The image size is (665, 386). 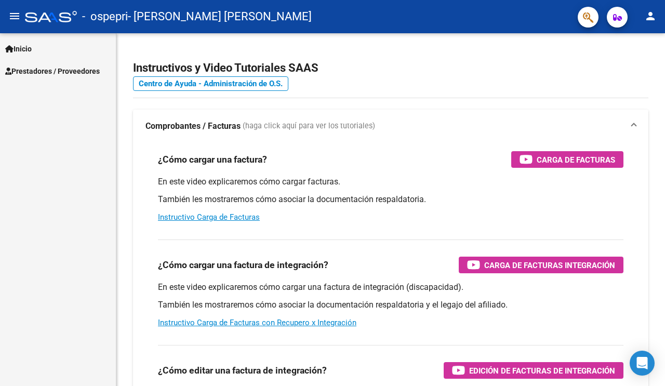 What do you see at coordinates (18, 49) in the screenshot?
I see `span: Inicio` at bounding box center [18, 49].